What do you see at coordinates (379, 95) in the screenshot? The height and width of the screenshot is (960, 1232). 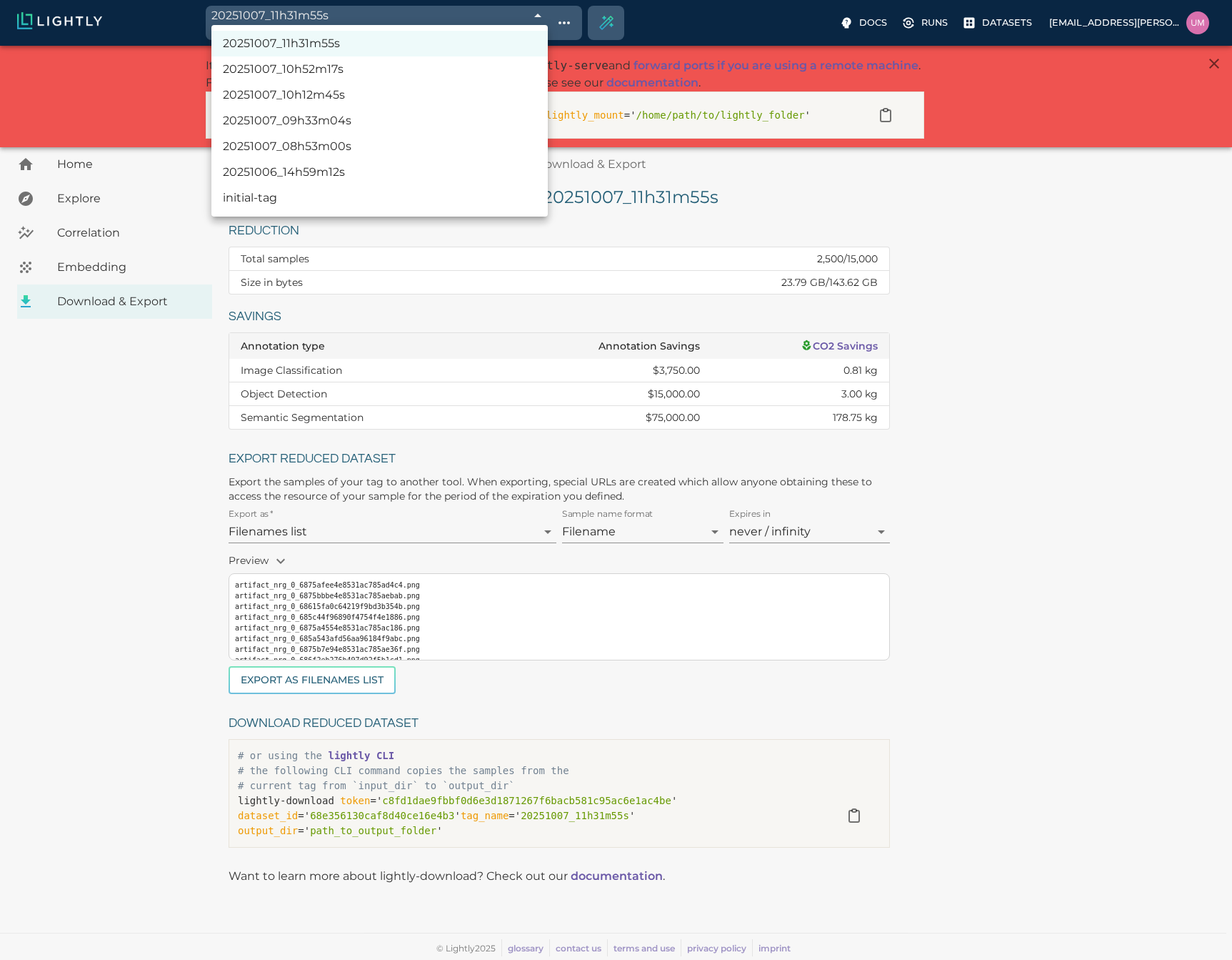 I see `li: 20251007_10h12m45s` at bounding box center [379, 95].